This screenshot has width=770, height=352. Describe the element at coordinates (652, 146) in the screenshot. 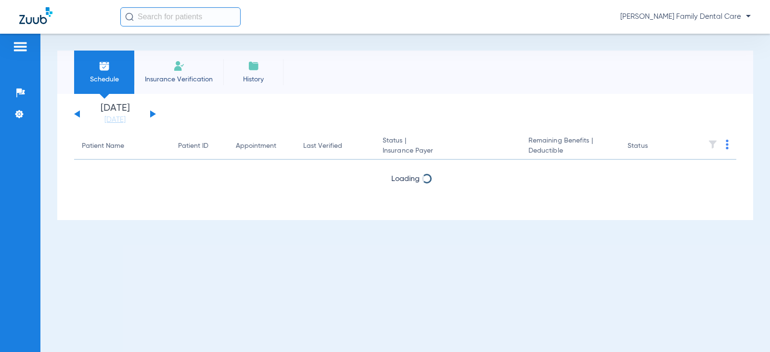

I see `th: Status` at that location.